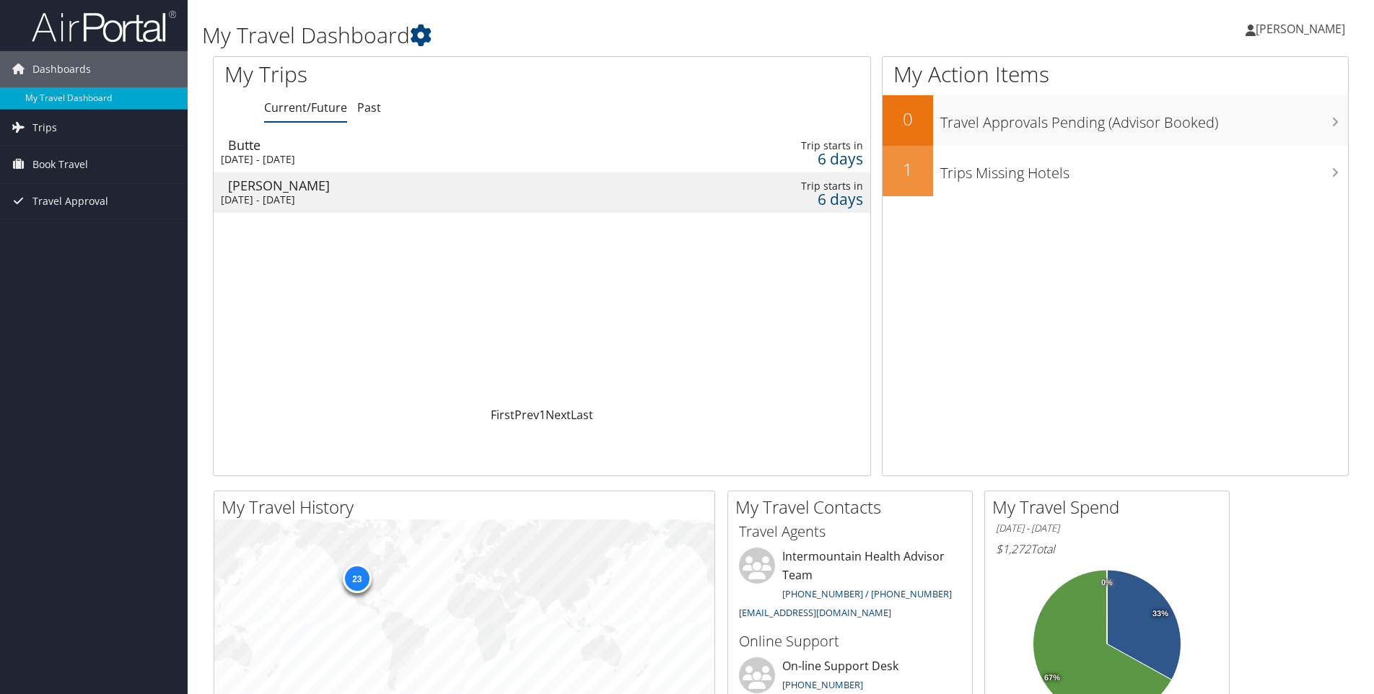  I want to click on h6: Total, so click(1107, 549).